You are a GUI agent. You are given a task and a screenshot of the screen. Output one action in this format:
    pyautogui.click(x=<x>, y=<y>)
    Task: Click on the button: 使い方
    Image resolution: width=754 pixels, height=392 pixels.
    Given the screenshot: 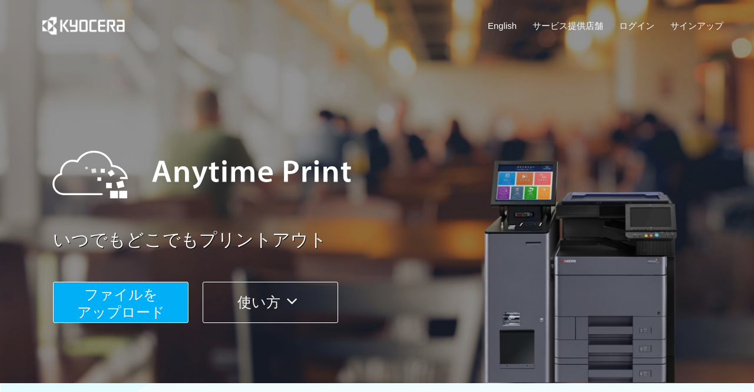 What is the action you would take?
    pyautogui.click(x=270, y=302)
    